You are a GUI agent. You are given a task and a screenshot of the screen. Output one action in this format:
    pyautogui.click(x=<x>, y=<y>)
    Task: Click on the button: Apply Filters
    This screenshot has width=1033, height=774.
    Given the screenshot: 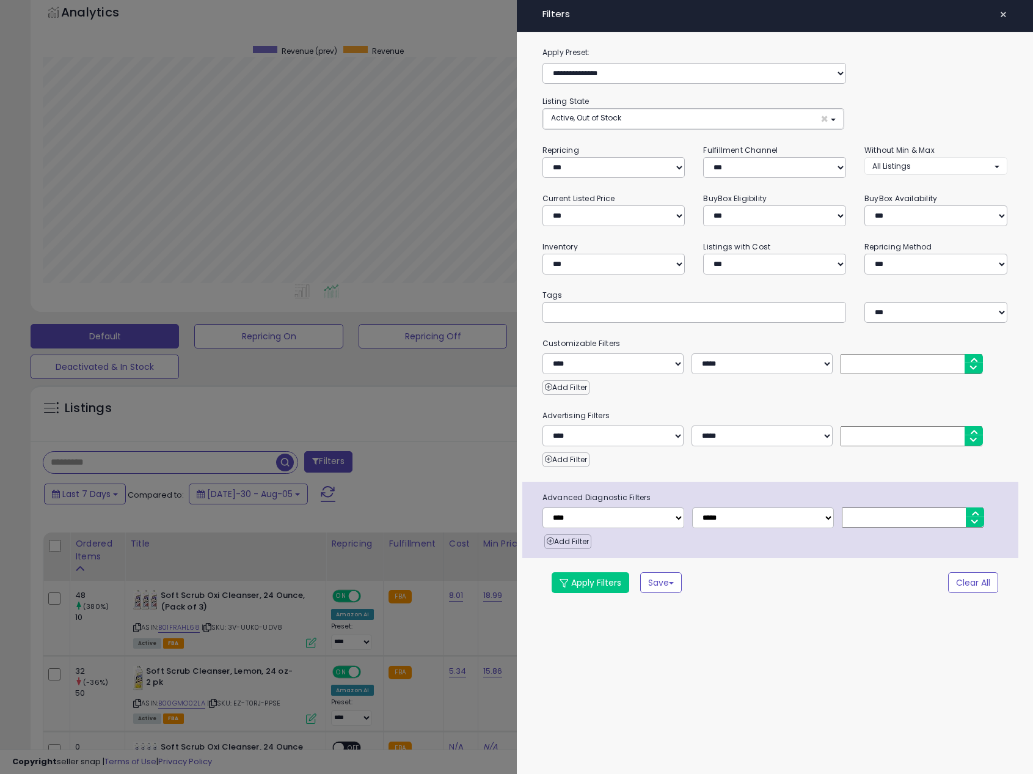 What is the action you would take?
    pyautogui.click(x=590, y=582)
    